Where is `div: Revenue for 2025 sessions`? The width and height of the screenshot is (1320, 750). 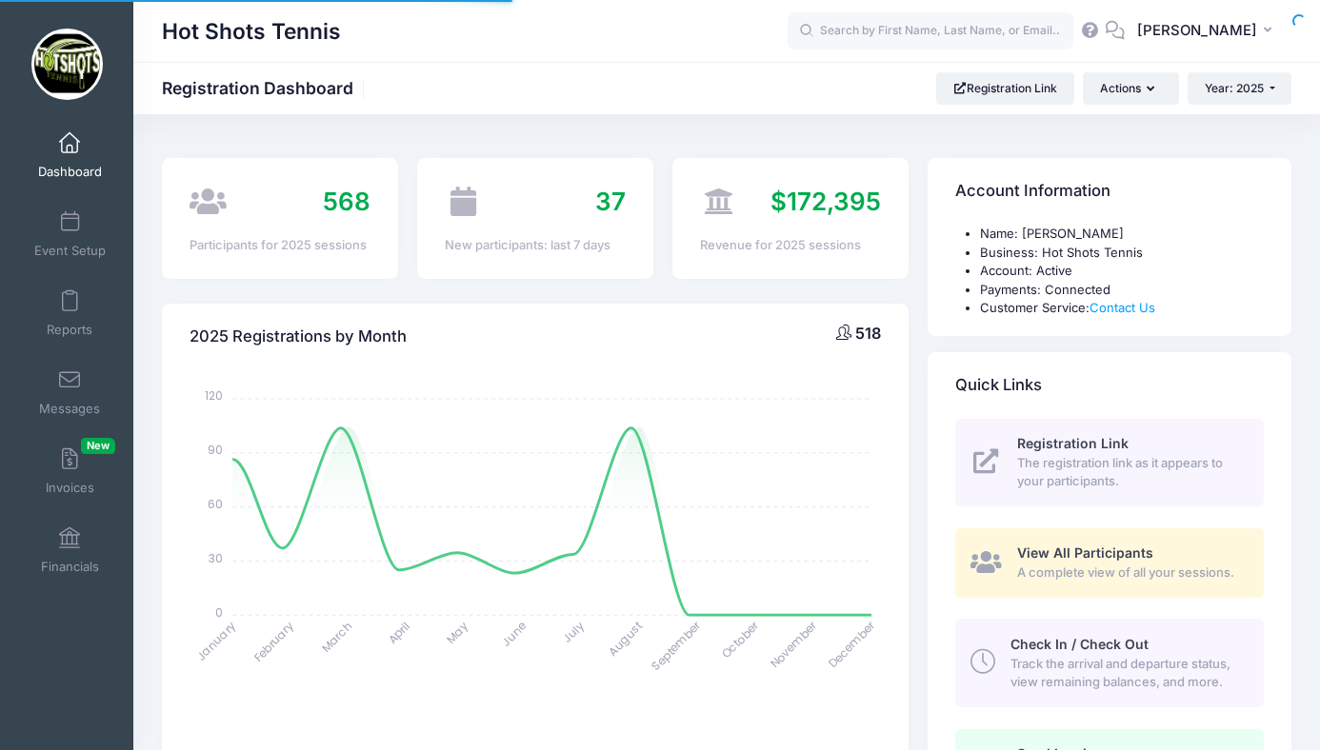
div: Revenue for 2025 sessions is located at coordinates (790, 246).